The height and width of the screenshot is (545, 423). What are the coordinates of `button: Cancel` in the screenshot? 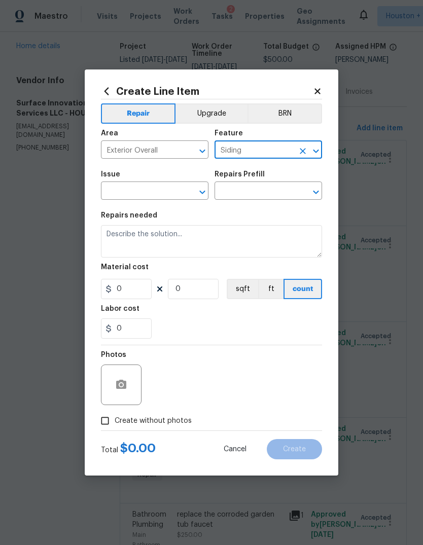 It's located at (235, 450).